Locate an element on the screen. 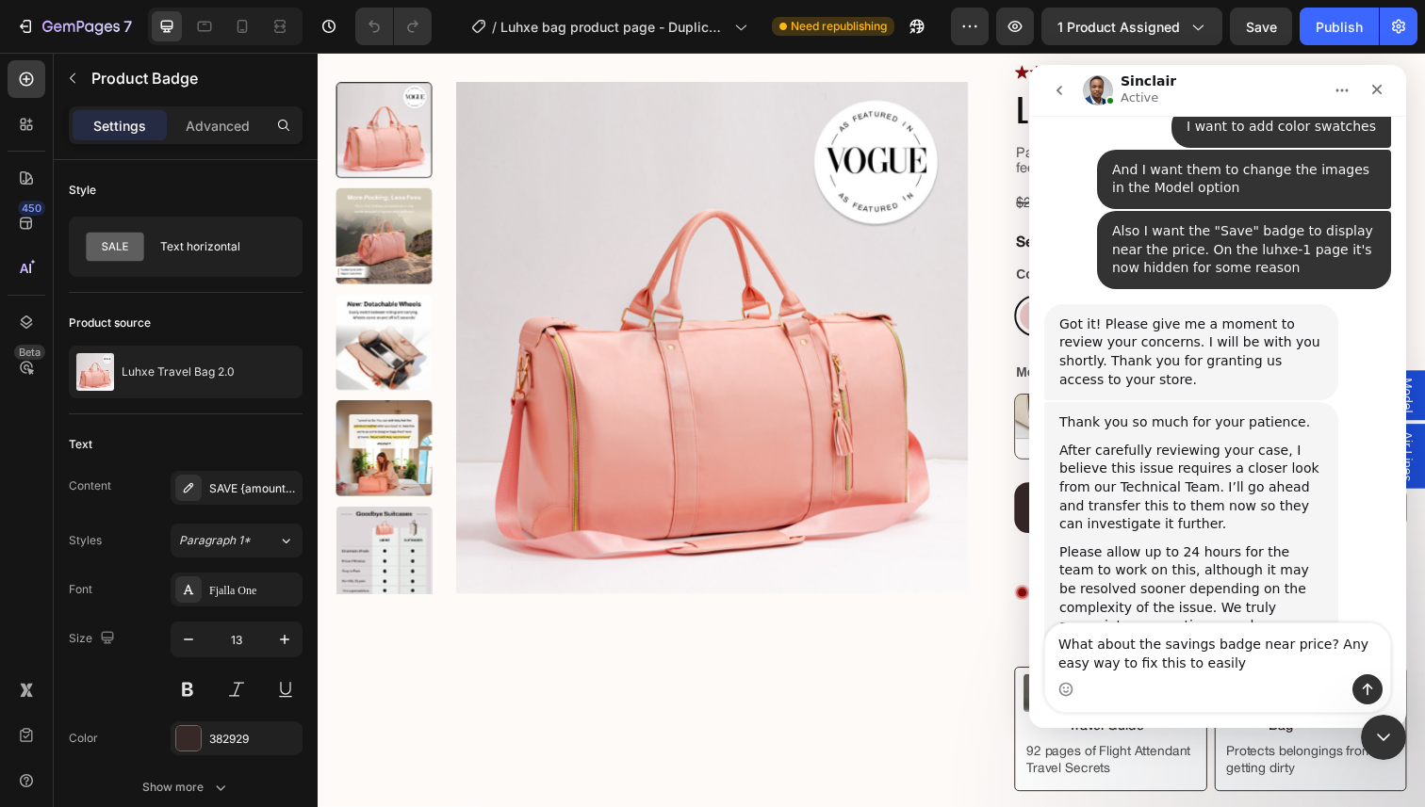 The width and height of the screenshot is (1425, 807). span: Model is located at coordinates (1112, 351).